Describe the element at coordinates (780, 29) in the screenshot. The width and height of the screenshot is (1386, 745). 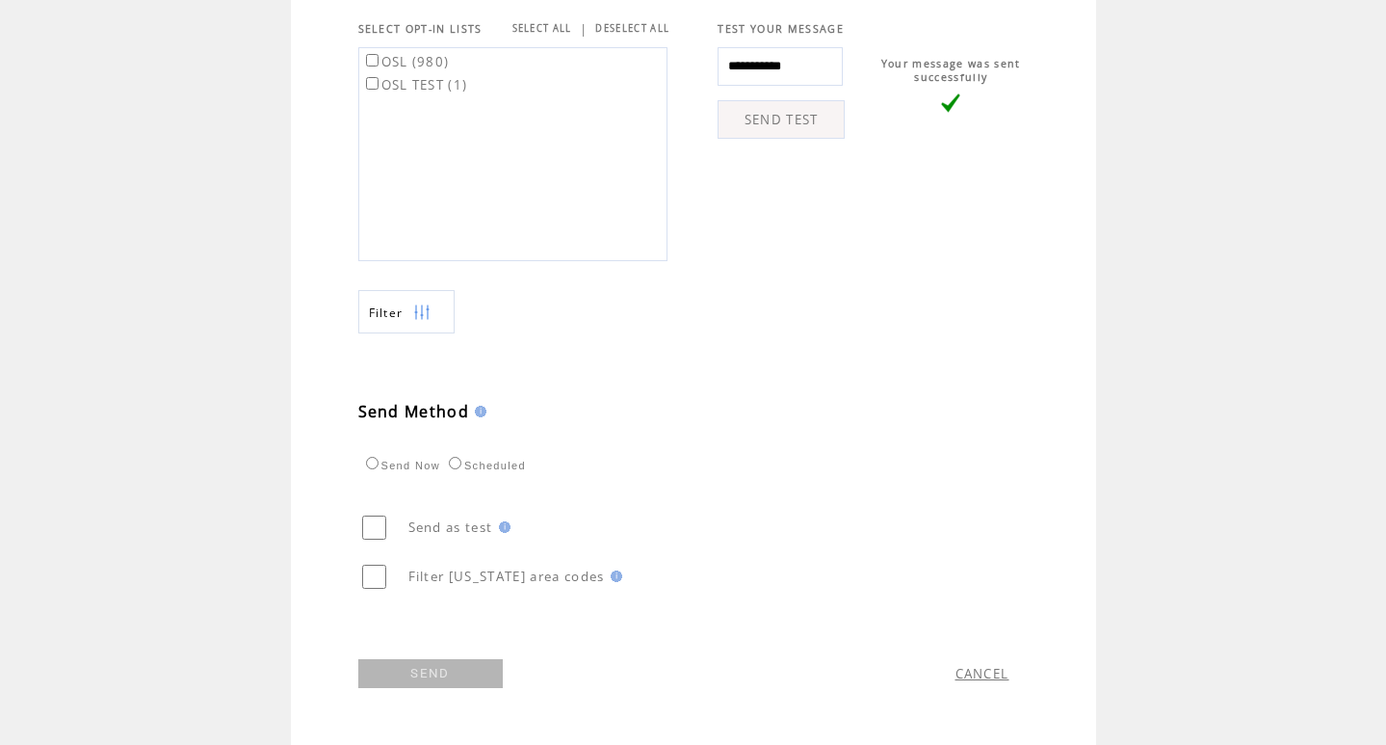
I see `span: TEST YOUR MESSAGE` at that location.